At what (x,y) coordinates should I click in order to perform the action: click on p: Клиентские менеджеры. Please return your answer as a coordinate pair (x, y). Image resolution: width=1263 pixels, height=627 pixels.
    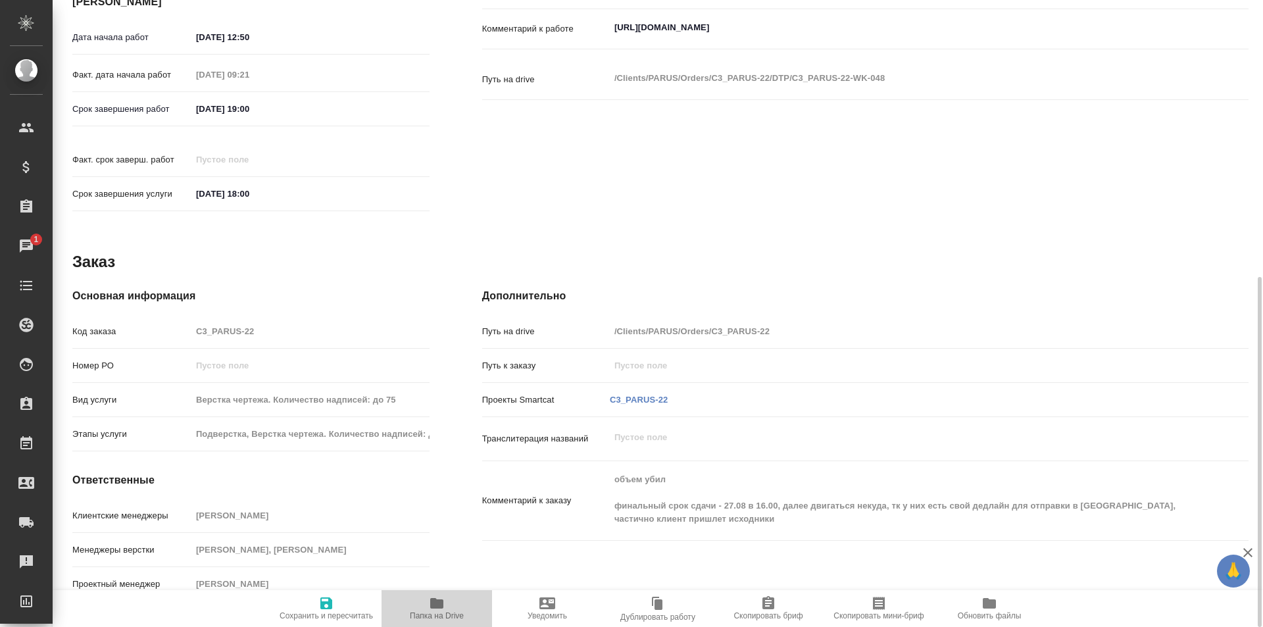
    Looking at the image, I should click on (132, 516).